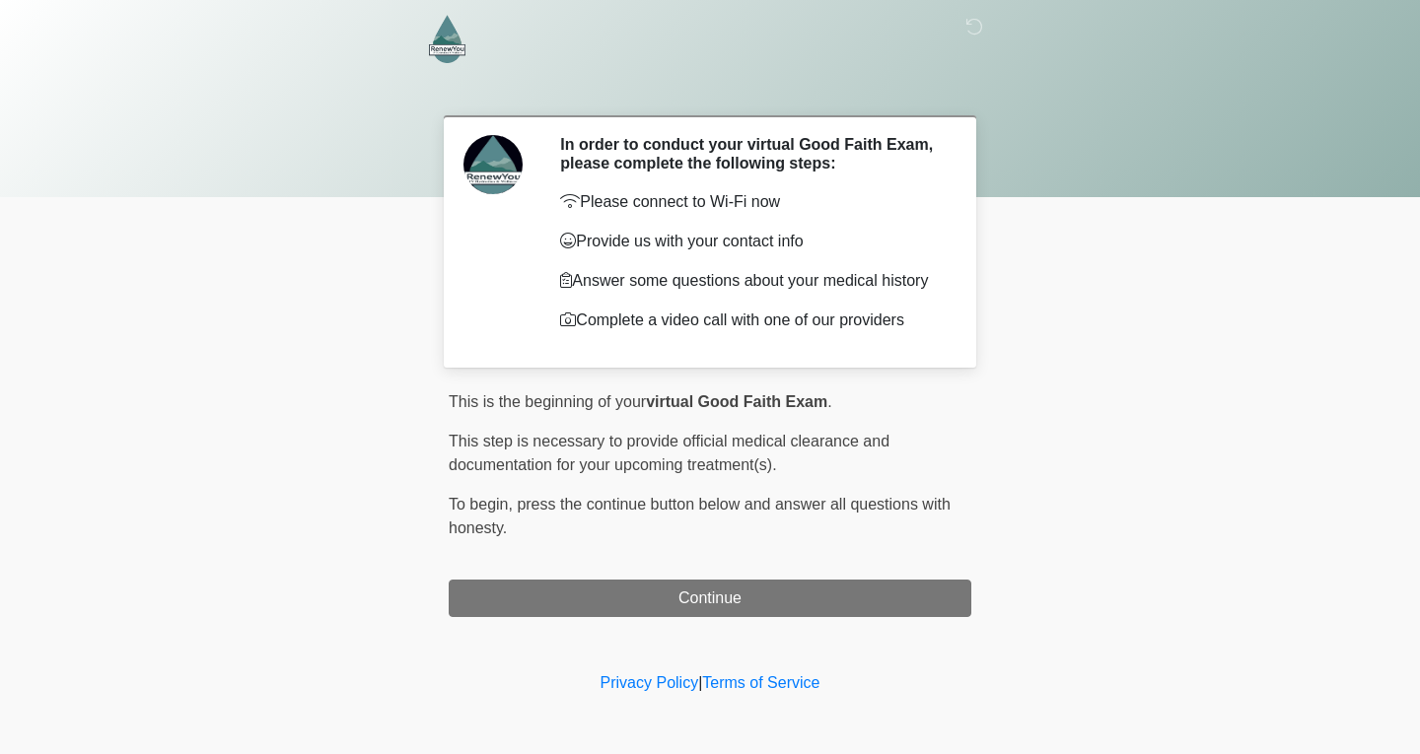 The image size is (1420, 754). Describe the element at coordinates (750, 202) in the screenshot. I see `p: Please connect to Wi-Fi now` at that location.